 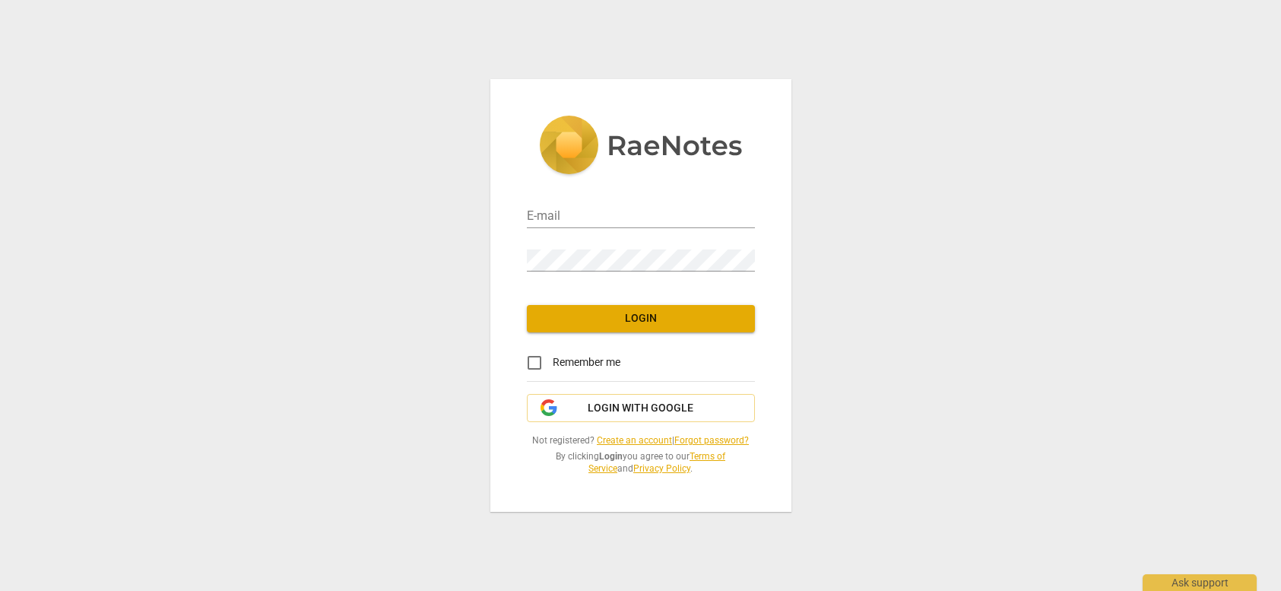 I want to click on span: Login, so click(x=641, y=318).